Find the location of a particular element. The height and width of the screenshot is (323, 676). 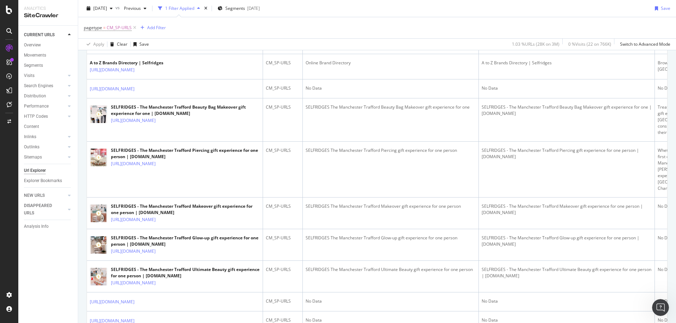

div: Segments is located at coordinates (33, 65).